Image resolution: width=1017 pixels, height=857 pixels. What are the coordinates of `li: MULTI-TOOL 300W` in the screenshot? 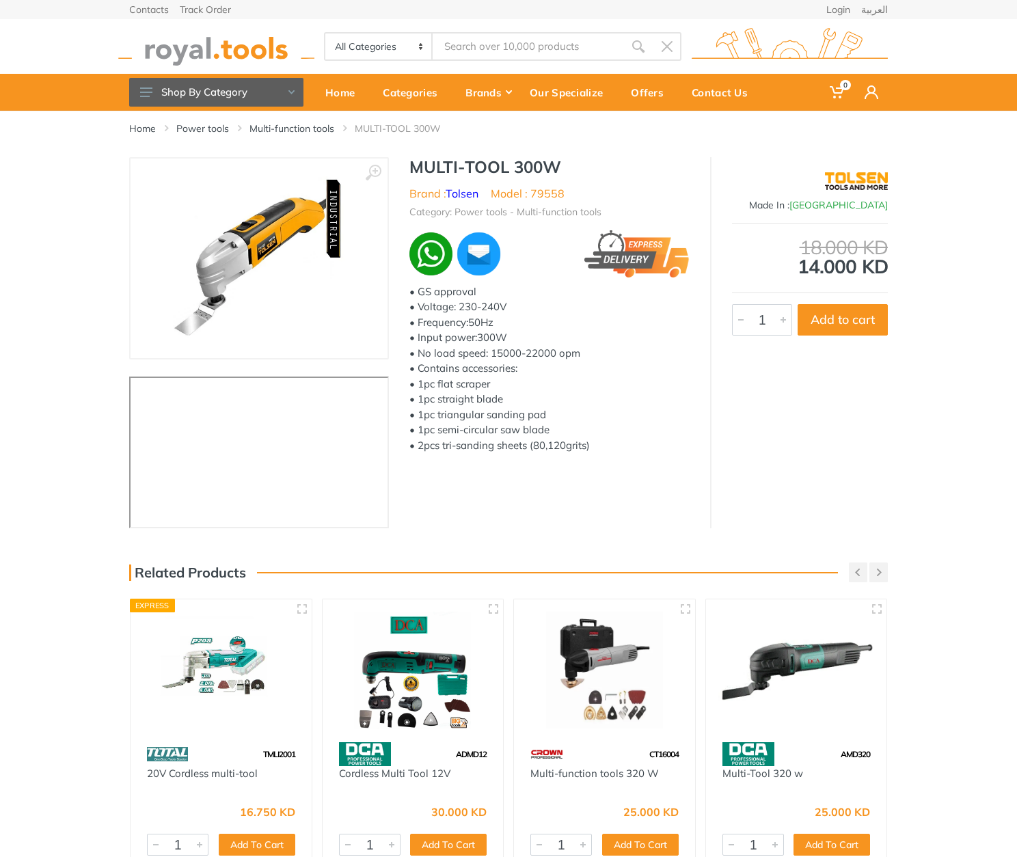 It's located at (408, 129).